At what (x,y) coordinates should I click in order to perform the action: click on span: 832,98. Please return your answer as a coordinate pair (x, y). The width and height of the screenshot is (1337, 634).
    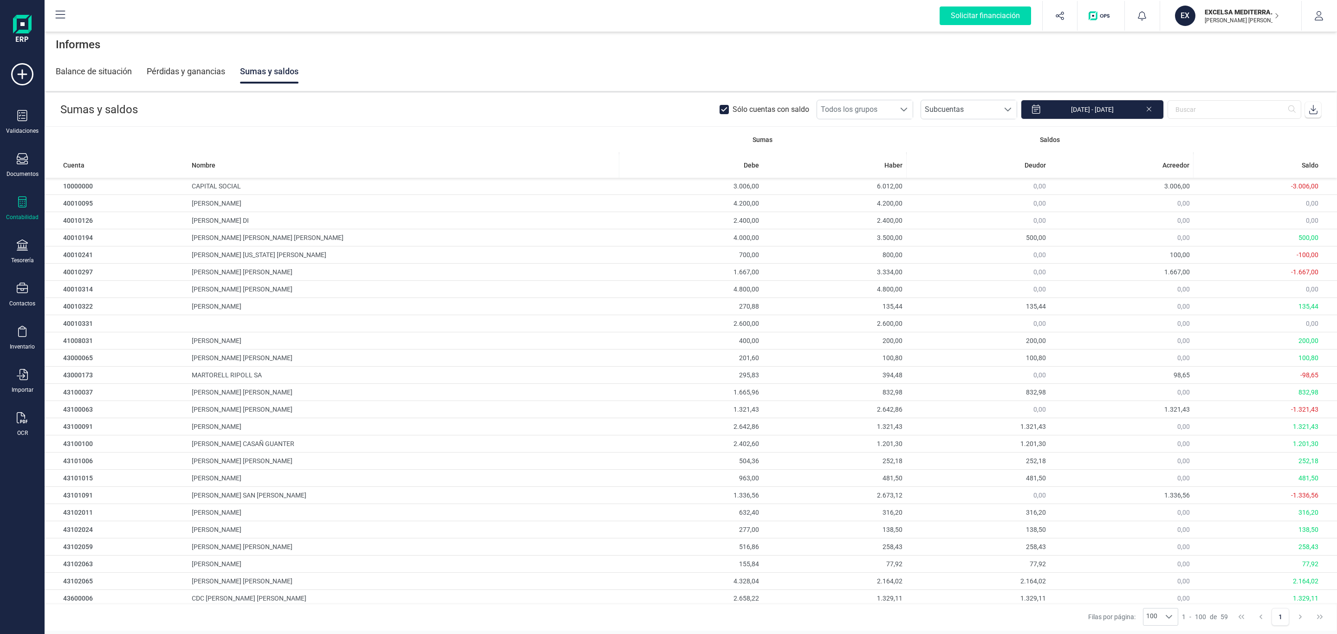
    Looking at the image, I should click on (892, 392).